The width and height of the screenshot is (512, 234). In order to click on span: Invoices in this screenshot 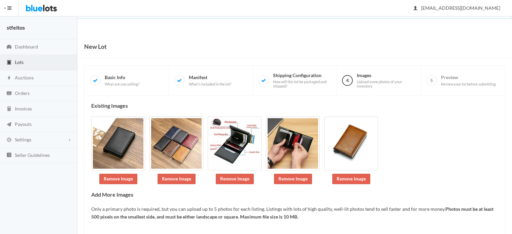, I will do `click(23, 108)`.